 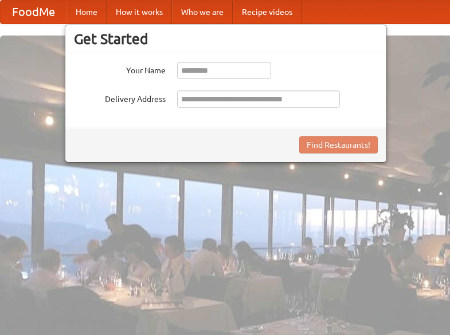 What do you see at coordinates (267, 12) in the screenshot?
I see `a: Recipe videos` at bounding box center [267, 12].